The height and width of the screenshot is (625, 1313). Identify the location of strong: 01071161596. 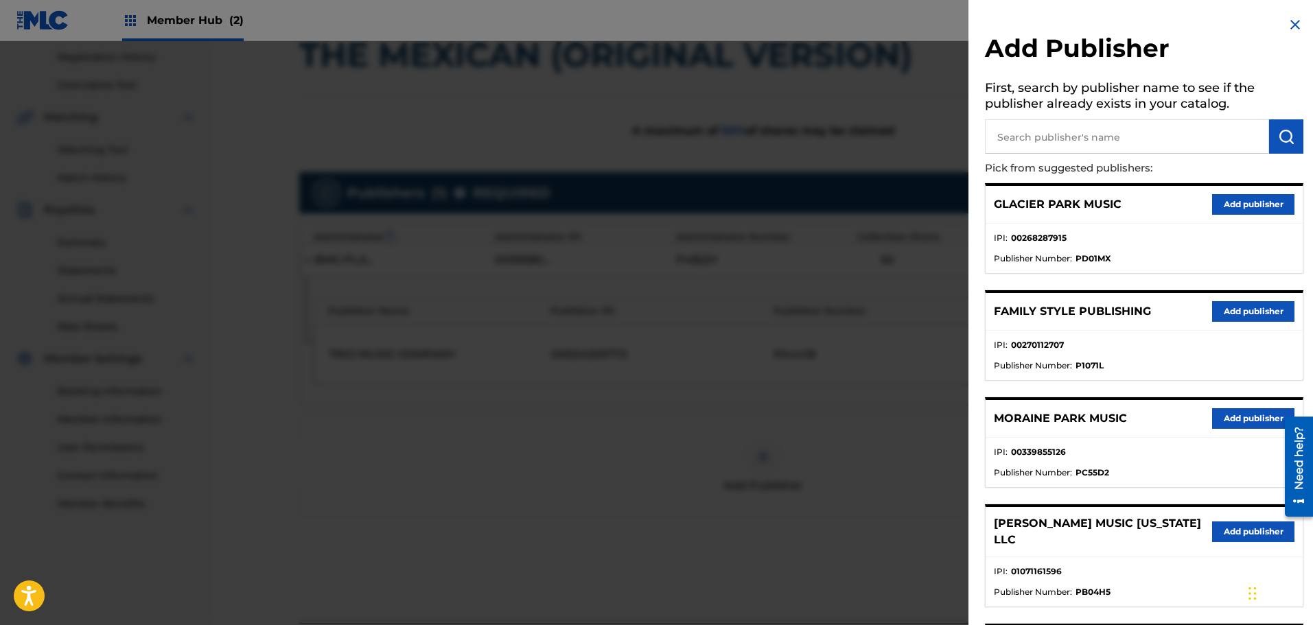
(1037, 572).